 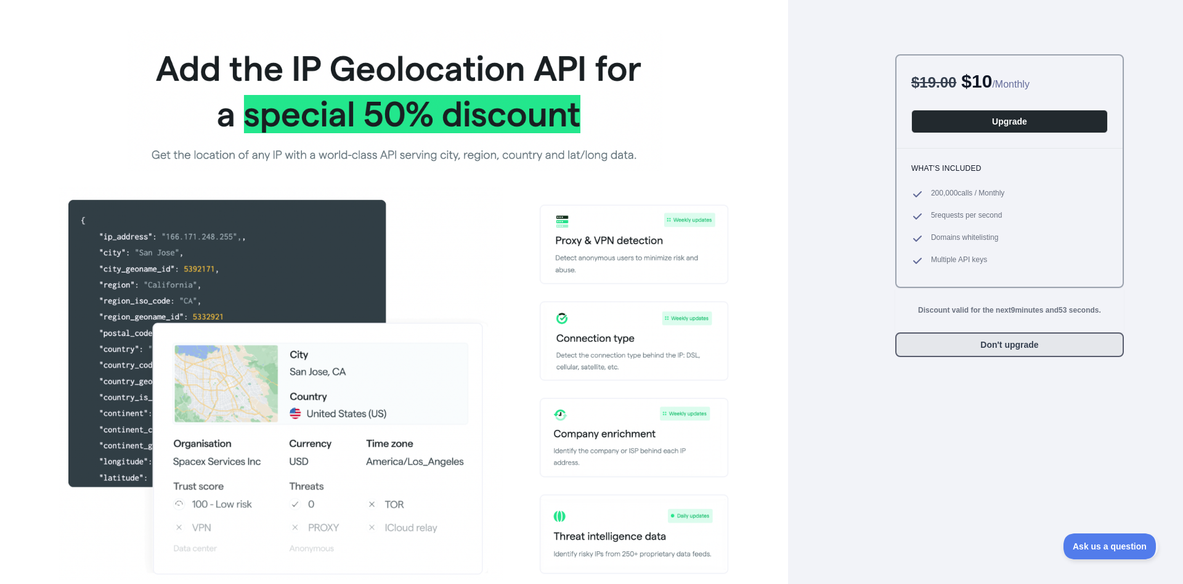 What do you see at coordinates (934, 82) in the screenshot?
I see `span: $ 19.00` at bounding box center [934, 82].